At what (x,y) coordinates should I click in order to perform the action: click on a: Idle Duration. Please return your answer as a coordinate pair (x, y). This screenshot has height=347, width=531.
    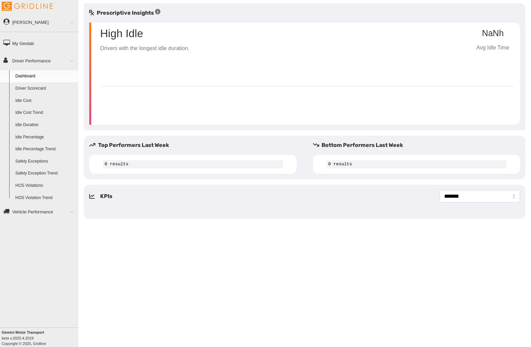
    Looking at the image, I should click on (45, 125).